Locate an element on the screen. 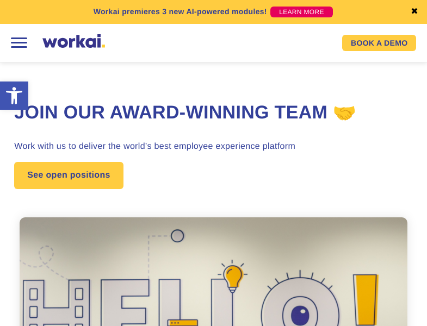  a: See open positions is located at coordinates (68, 176).